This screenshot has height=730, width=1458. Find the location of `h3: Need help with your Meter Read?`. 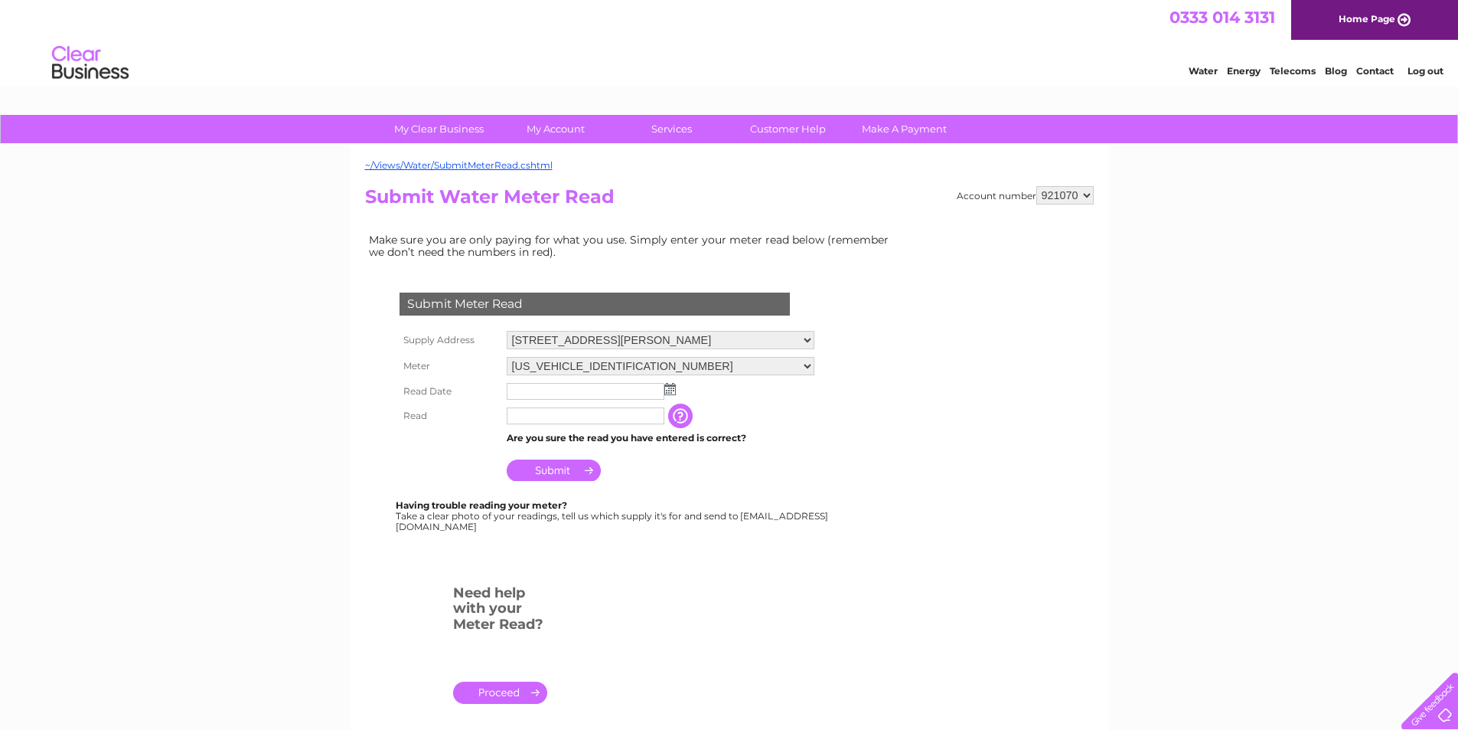

h3: Need help with your Meter Read? is located at coordinates (500, 611).